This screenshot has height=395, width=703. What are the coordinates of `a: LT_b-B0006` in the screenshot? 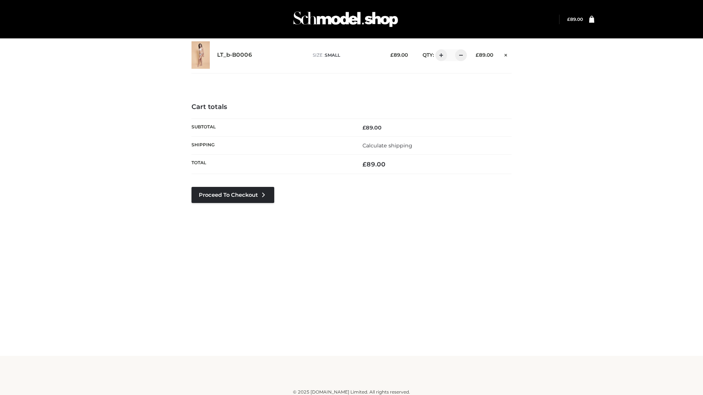 It's located at (235, 55).